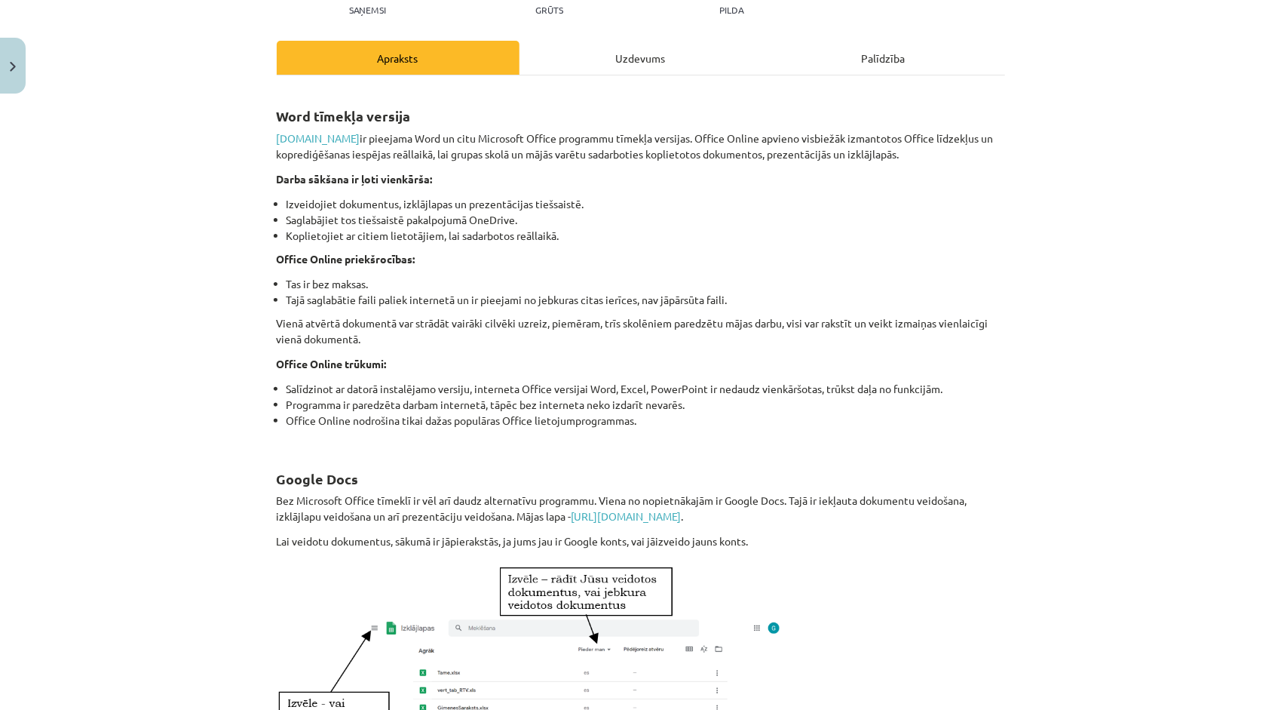 The height and width of the screenshot is (710, 1281). Describe the element at coordinates (641, 508) in the screenshot. I see `p: Bez Microsoft Office tīmeklī ir vēl arī daudz alternatīvu programmu. Viena no nopietnākajām ir Go...` at that location.